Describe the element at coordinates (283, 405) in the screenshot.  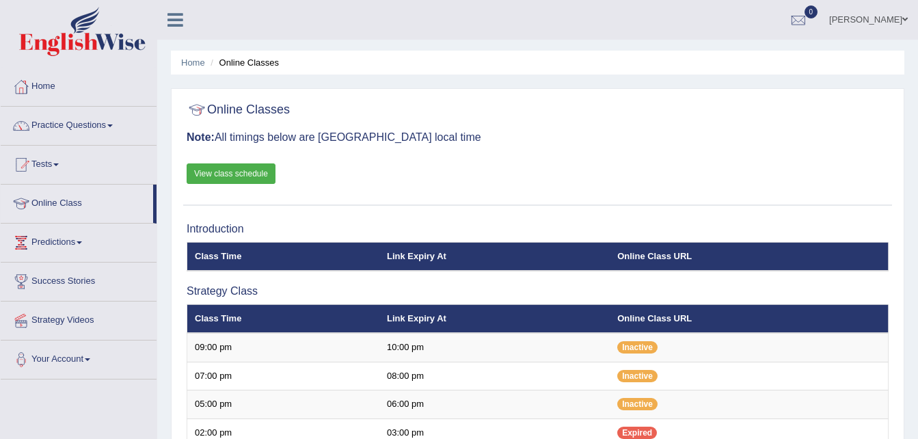
I see `td: 05:00 pm` at that location.